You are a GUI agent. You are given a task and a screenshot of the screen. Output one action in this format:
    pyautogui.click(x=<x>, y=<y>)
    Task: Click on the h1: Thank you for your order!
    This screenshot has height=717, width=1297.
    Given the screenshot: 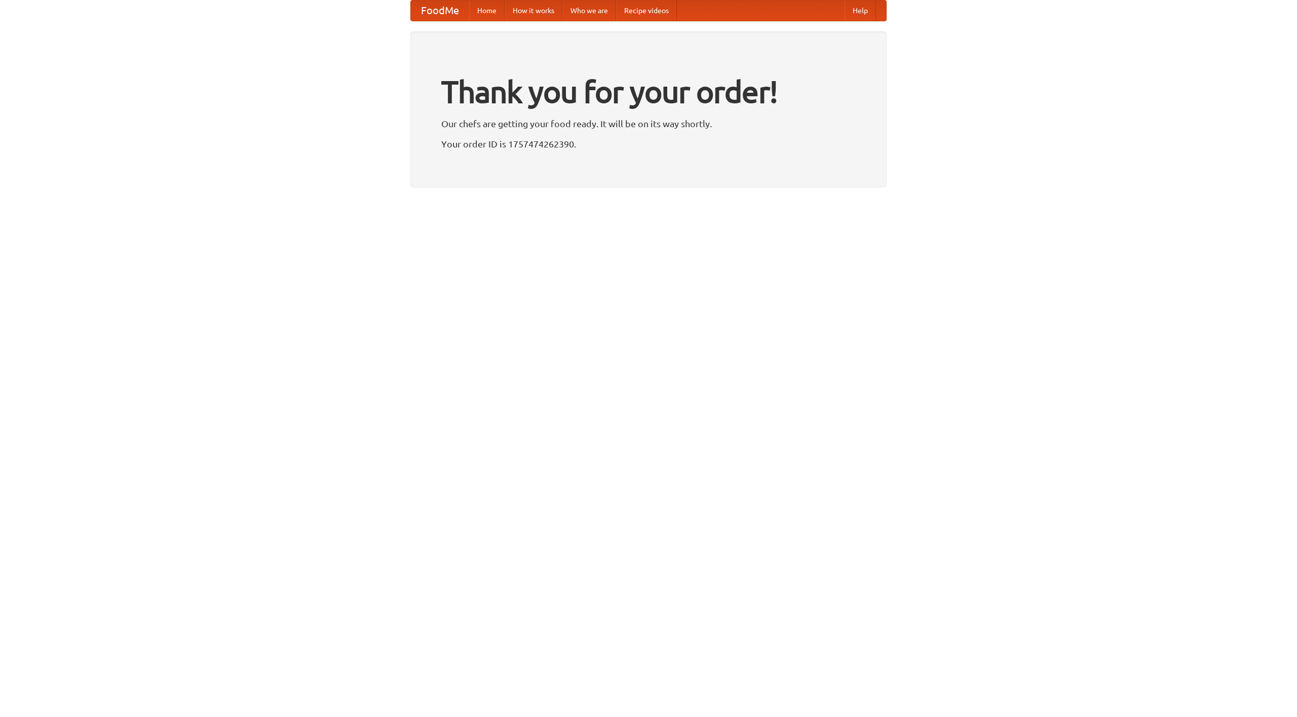 What is the action you would take?
    pyautogui.click(x=649, y=92)
    